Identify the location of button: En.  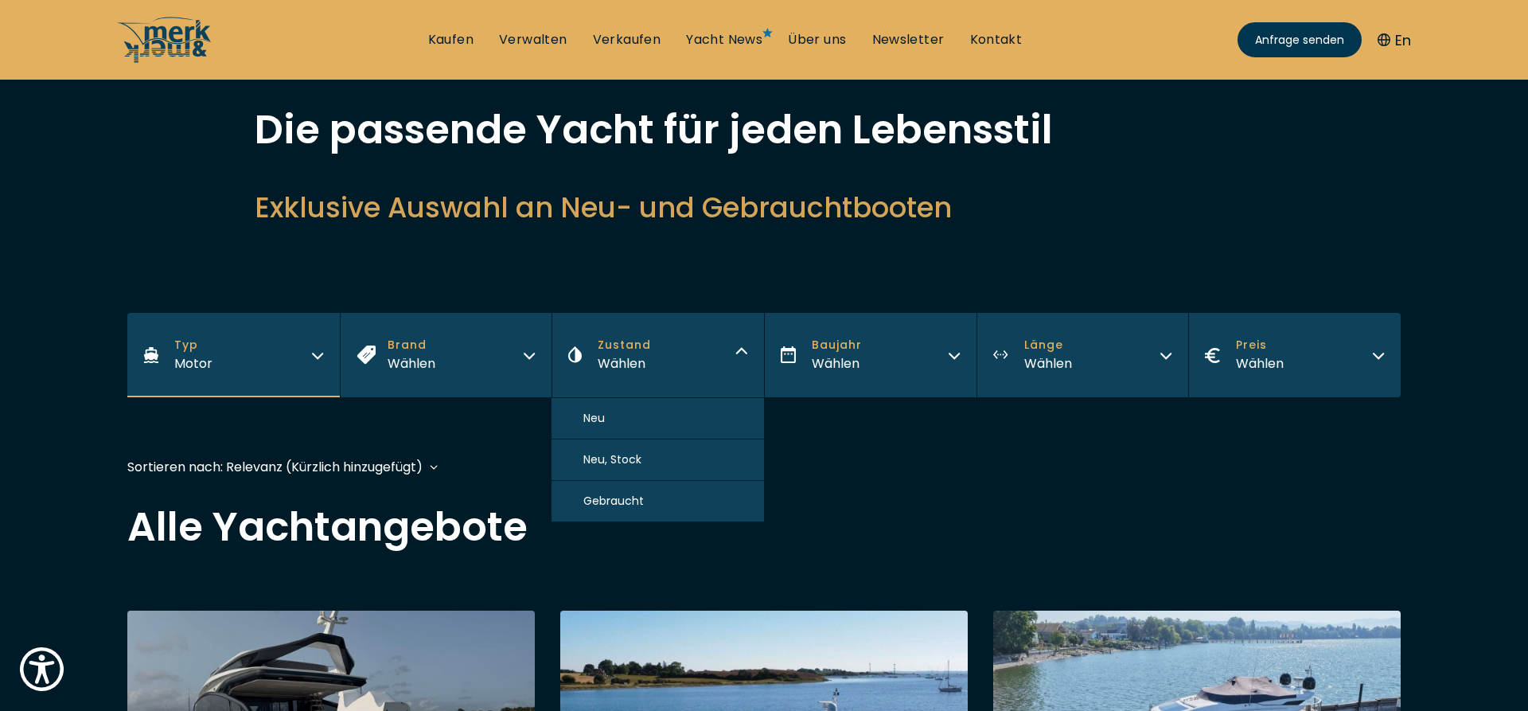
(1394, 40).